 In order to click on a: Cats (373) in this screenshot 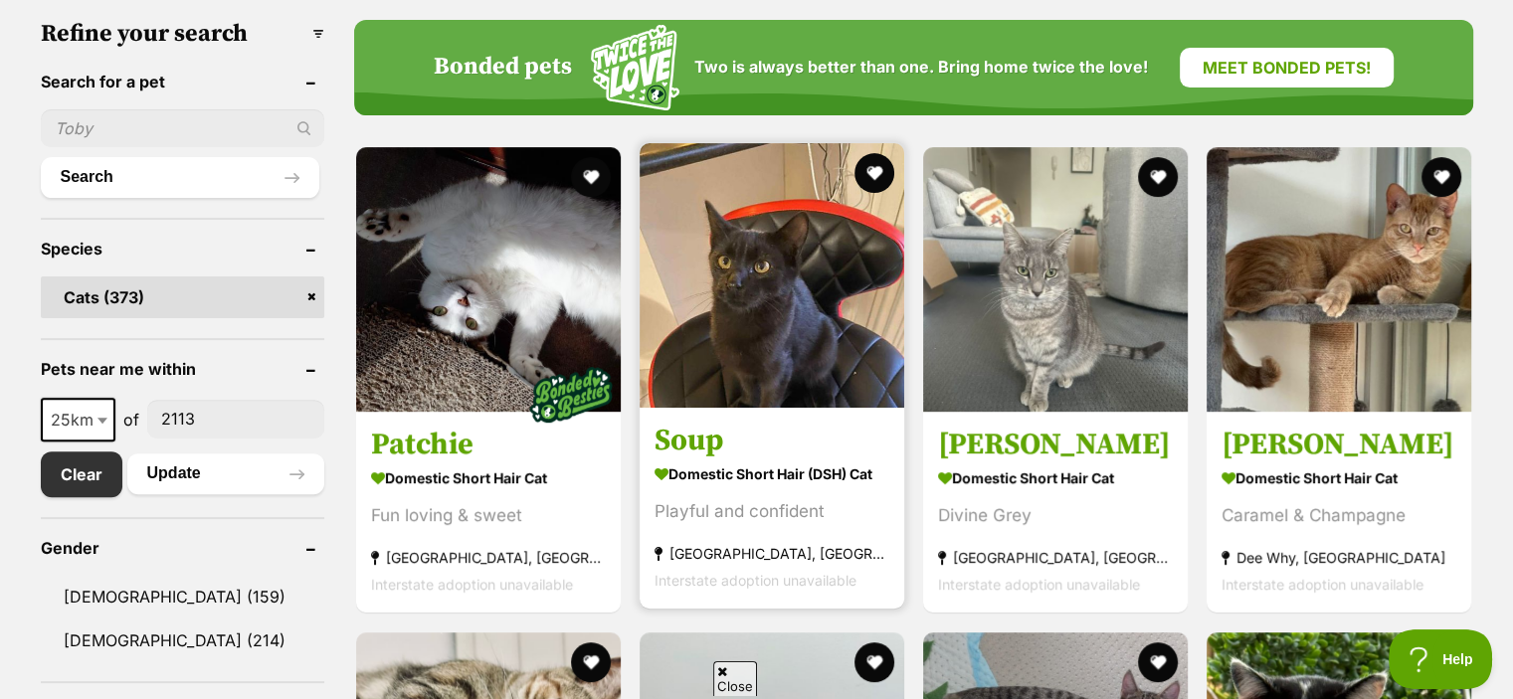, I will do `click(182, 297)`.